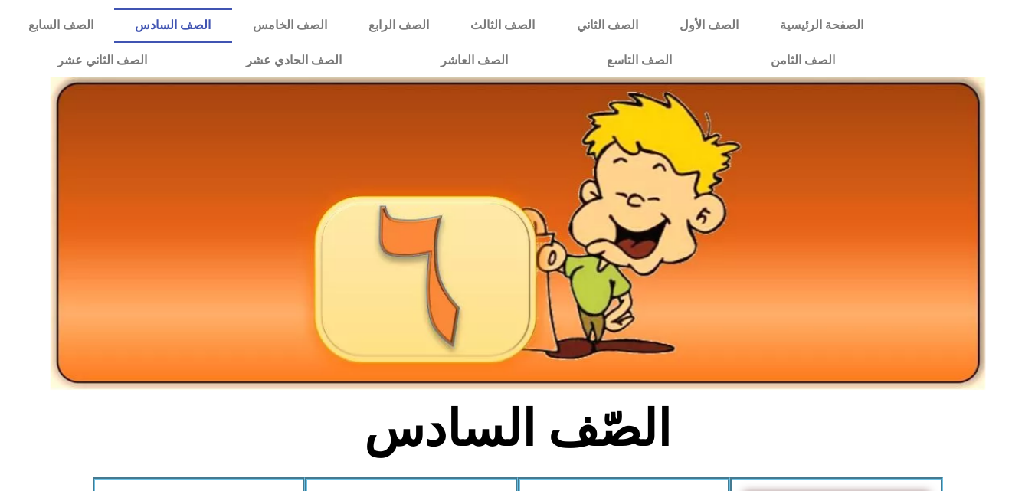 The image size is (1035, 491). I want to click on a: الصف الخامس, so click(290, 25).